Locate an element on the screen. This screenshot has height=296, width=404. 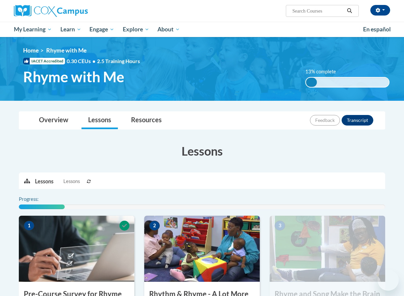
span: 3 is located at coordinates (280, 226).